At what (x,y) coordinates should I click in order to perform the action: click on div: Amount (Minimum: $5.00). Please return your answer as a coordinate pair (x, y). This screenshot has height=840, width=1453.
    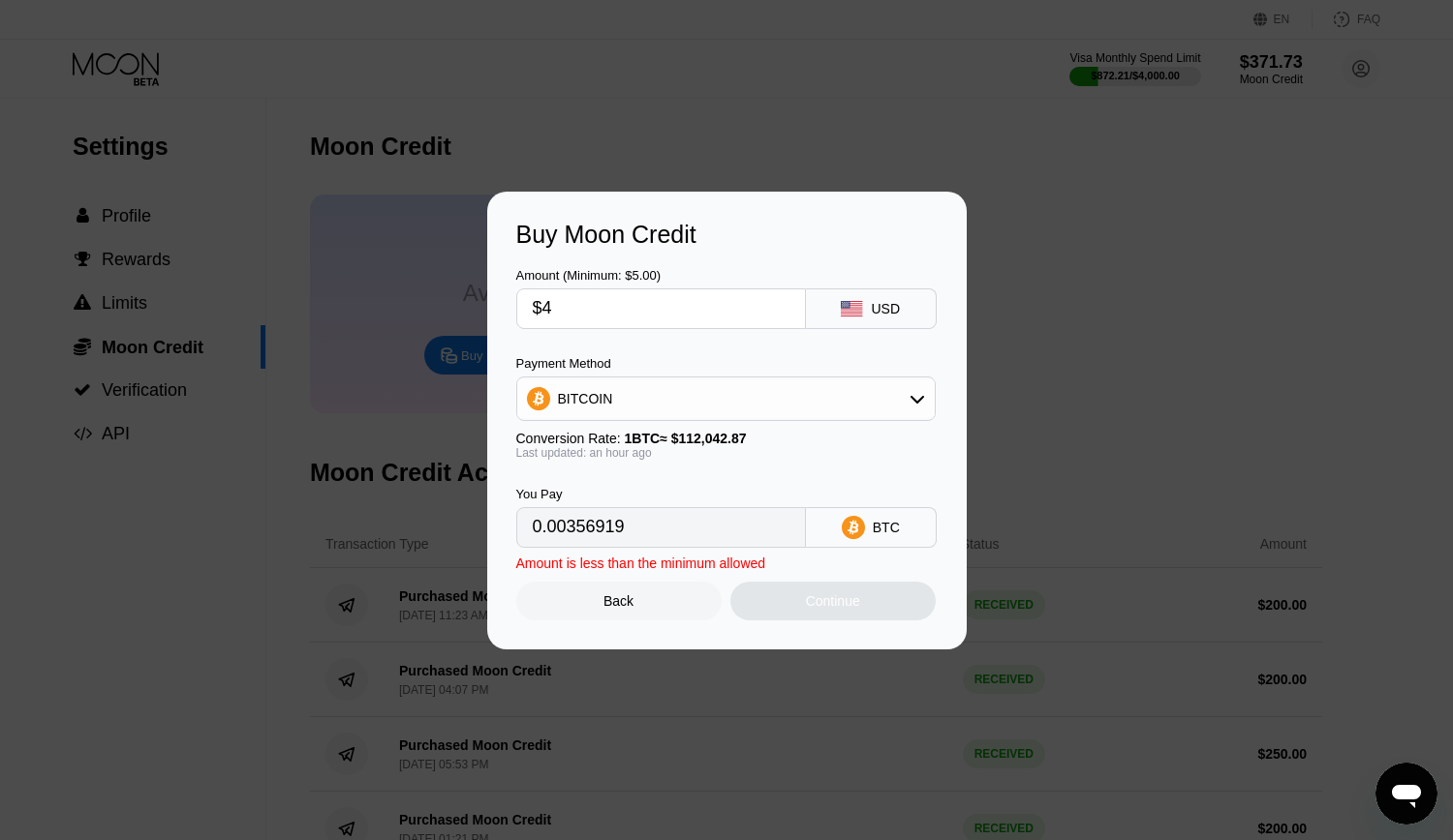
    Looking at the image, I should click on (660, 275).